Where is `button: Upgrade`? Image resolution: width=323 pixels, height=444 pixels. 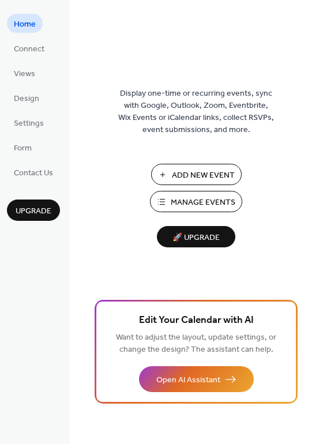 button: Upgrade is located at coordinates (33, 210).